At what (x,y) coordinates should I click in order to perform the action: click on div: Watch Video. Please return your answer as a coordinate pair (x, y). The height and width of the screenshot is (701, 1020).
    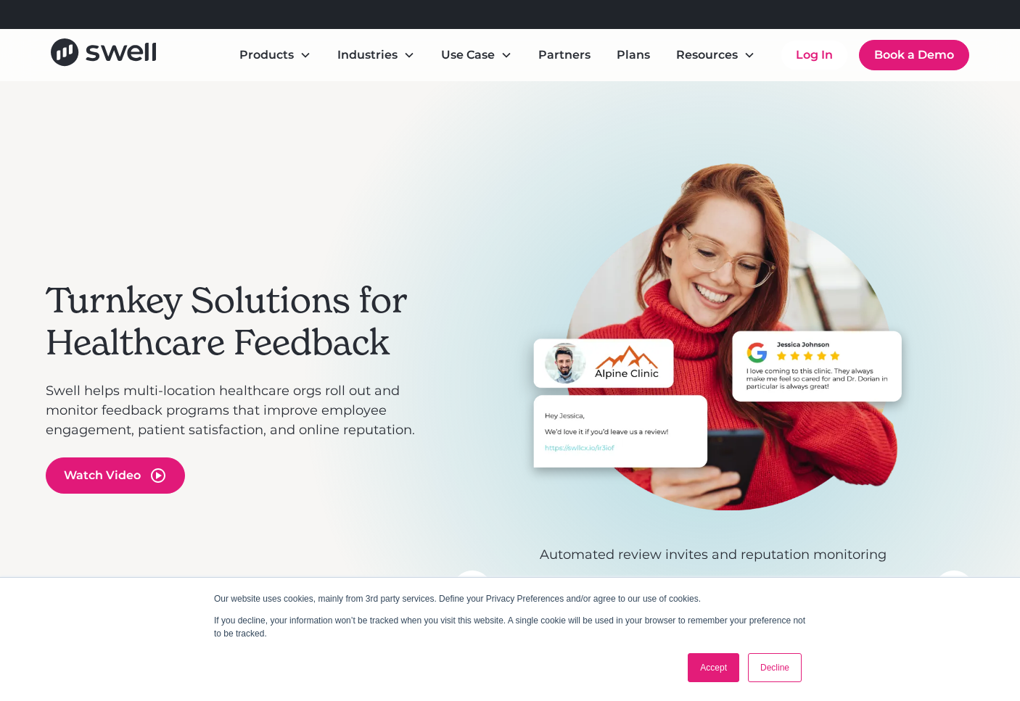
    Looking at the image, I should click on (102, 476).